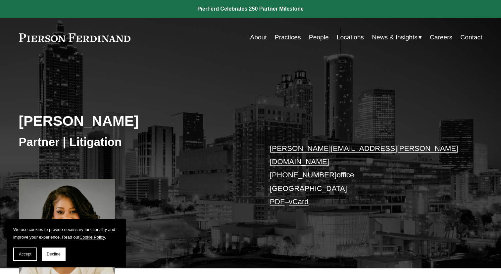  I want to click on a: Locations, so click(350, 37).